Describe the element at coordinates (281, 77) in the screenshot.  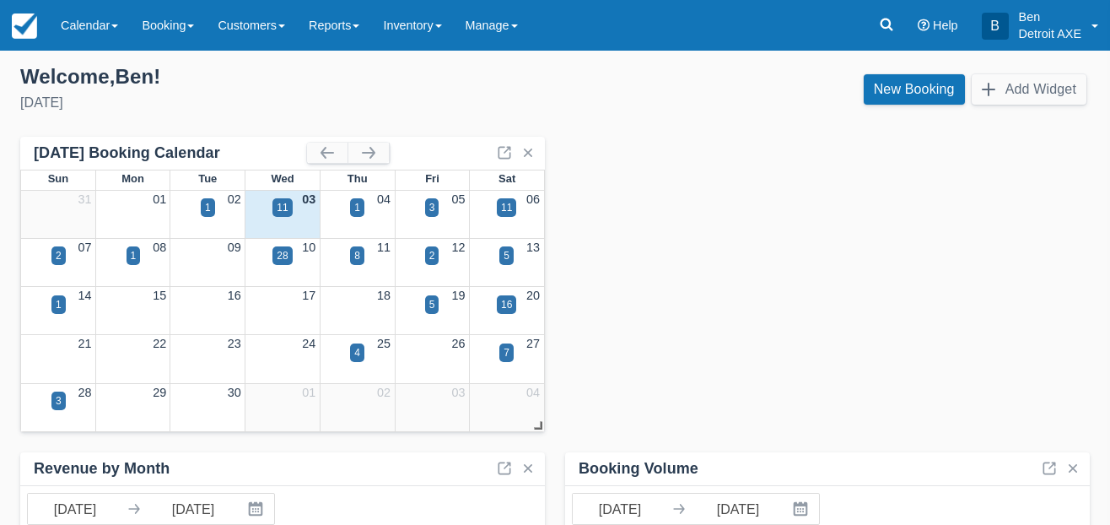
I see `div: Welcome , Ben !` at that location.